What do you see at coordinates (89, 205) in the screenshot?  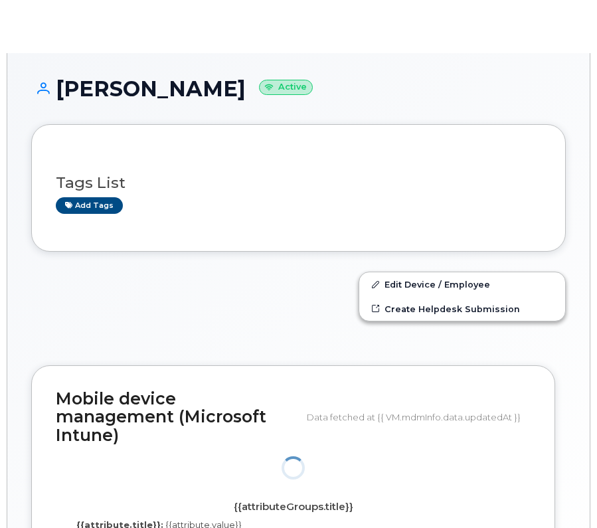 I see `a: Add tags` at bounding box center [89, 205].